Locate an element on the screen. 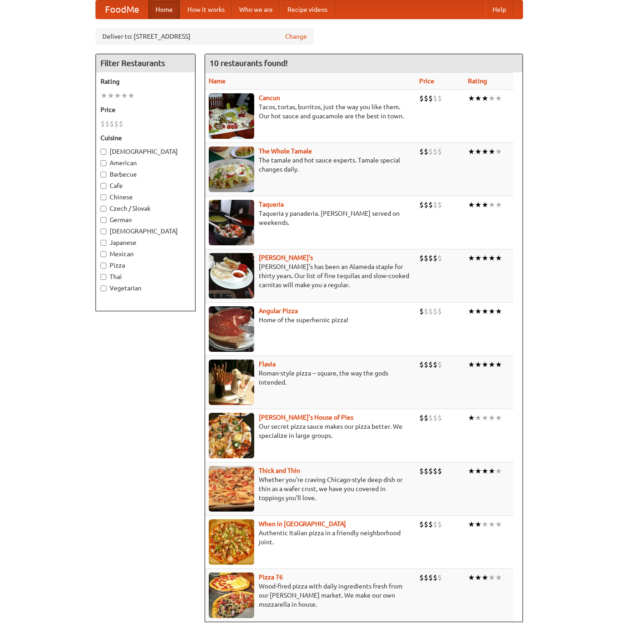  h5: Price is located at coordinates (146, 110).